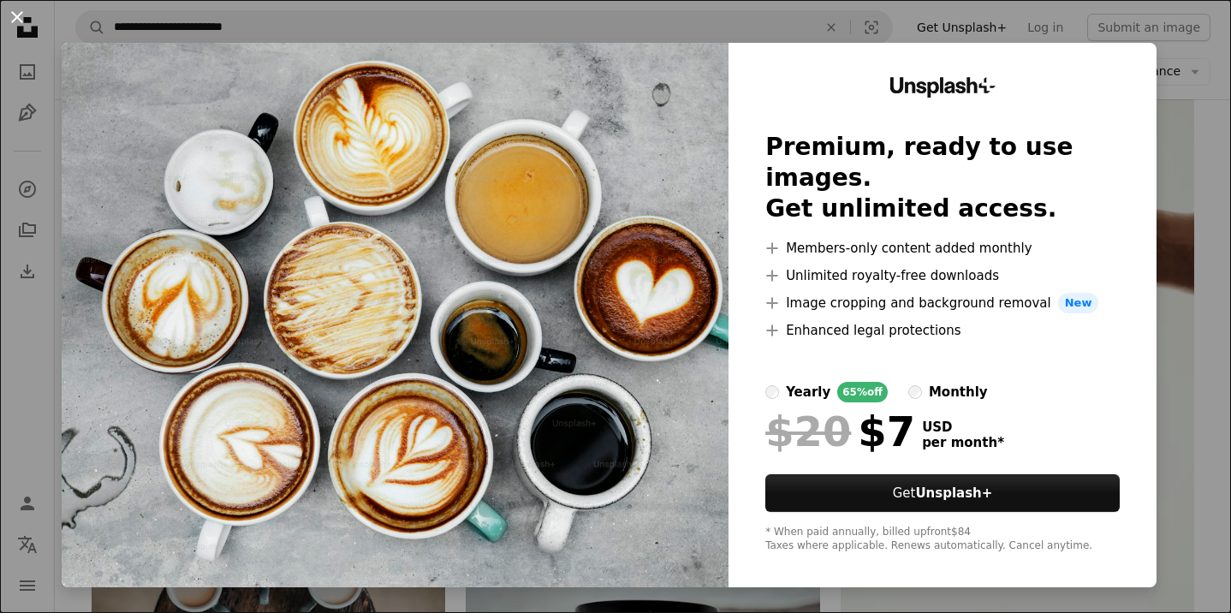 Image resolution: width=1231 pixels, height=613 pixels. Describe the element at coordinates (942, 303) in the screenshot. I see `li: Image cropping and background removal` at that location.